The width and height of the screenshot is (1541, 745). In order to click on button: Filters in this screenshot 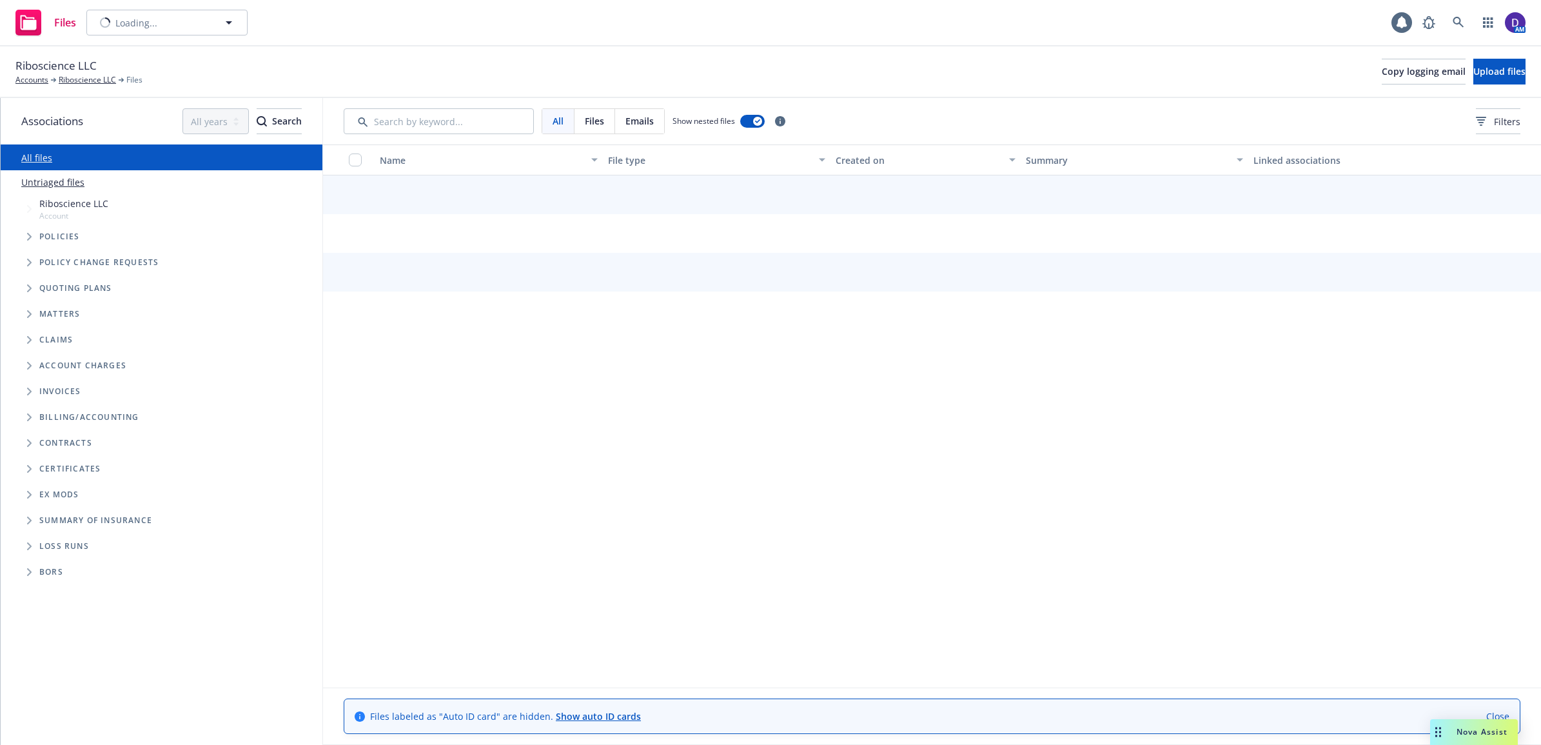, I will do `click(1498, 121)`.